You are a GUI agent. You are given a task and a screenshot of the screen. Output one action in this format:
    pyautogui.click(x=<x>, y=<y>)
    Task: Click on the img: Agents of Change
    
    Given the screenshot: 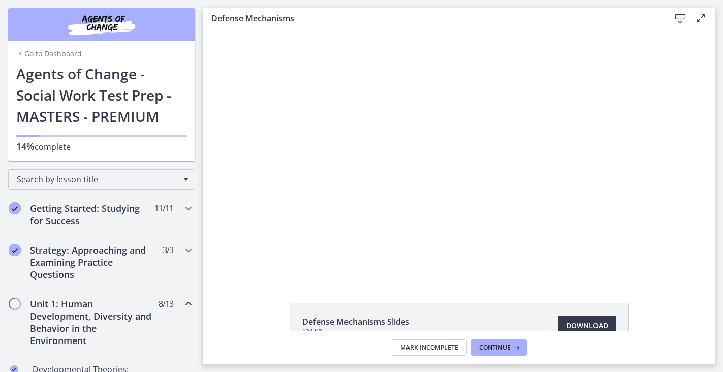 What is the action you would take?
    pyautogui.click(x=102, y=24)
    